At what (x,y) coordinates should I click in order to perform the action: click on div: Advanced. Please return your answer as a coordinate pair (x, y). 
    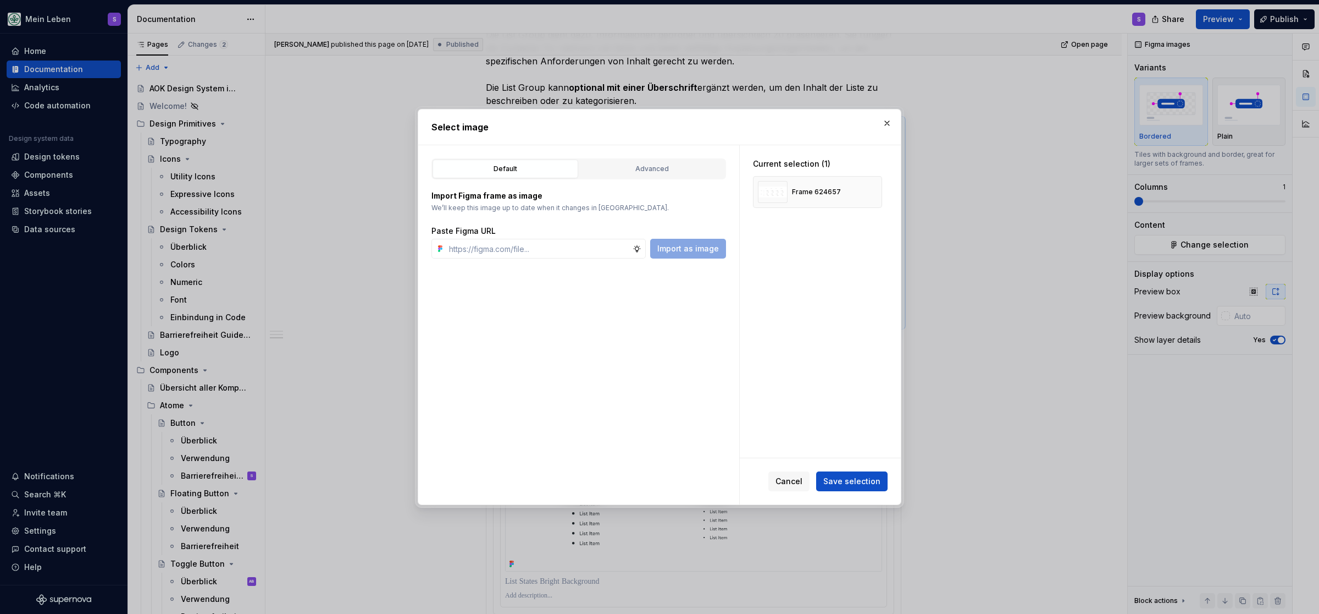
    Looking at the image, I should click on (652, 169).